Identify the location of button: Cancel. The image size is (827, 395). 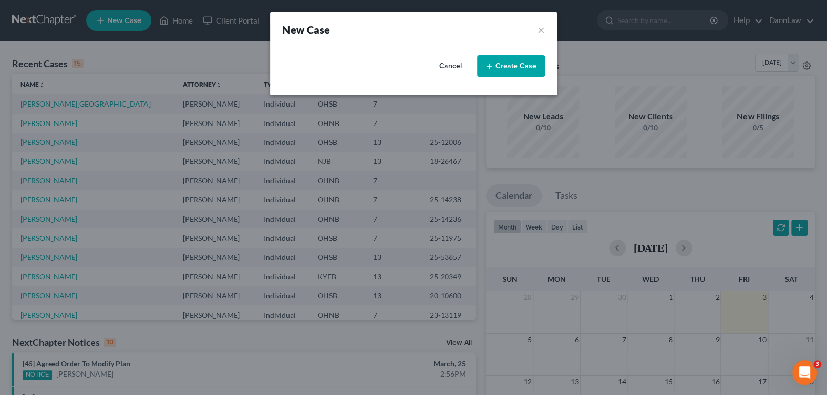
(451, 66).